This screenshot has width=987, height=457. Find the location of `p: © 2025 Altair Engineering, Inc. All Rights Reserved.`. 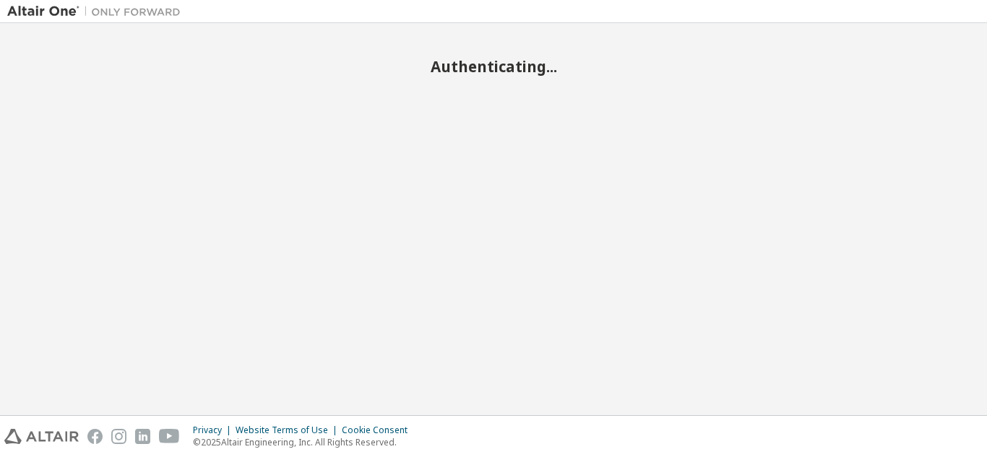

p: © 2025 Altair Engineering, Inc. All Rights Reserved. is located at coordinates (304, 442).